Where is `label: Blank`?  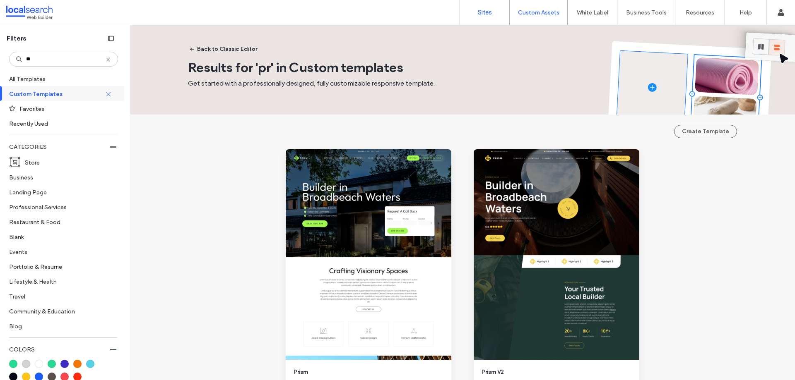 label: Blank is located at coordinates (60, 237).